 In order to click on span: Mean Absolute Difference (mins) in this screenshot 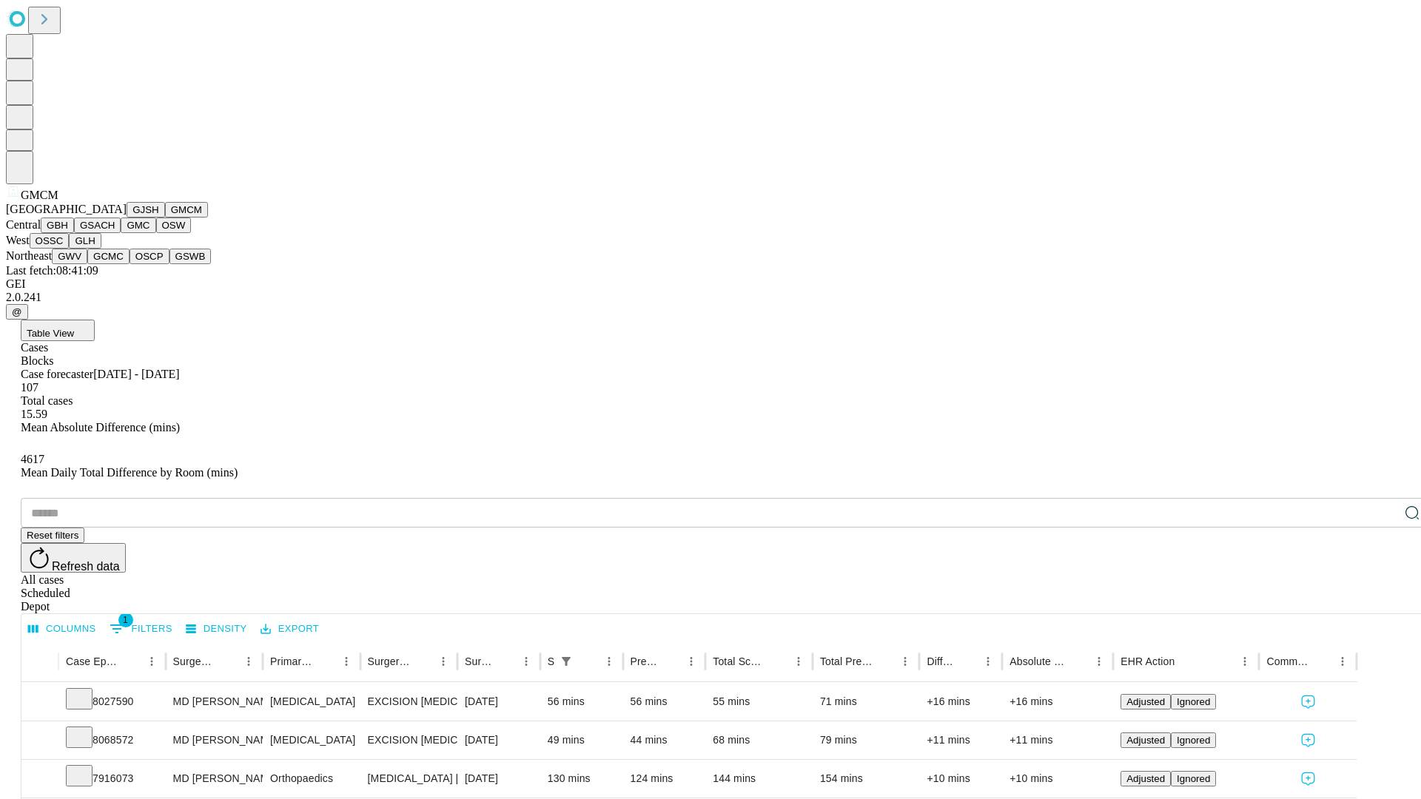, I will do `click(100, 427)`.